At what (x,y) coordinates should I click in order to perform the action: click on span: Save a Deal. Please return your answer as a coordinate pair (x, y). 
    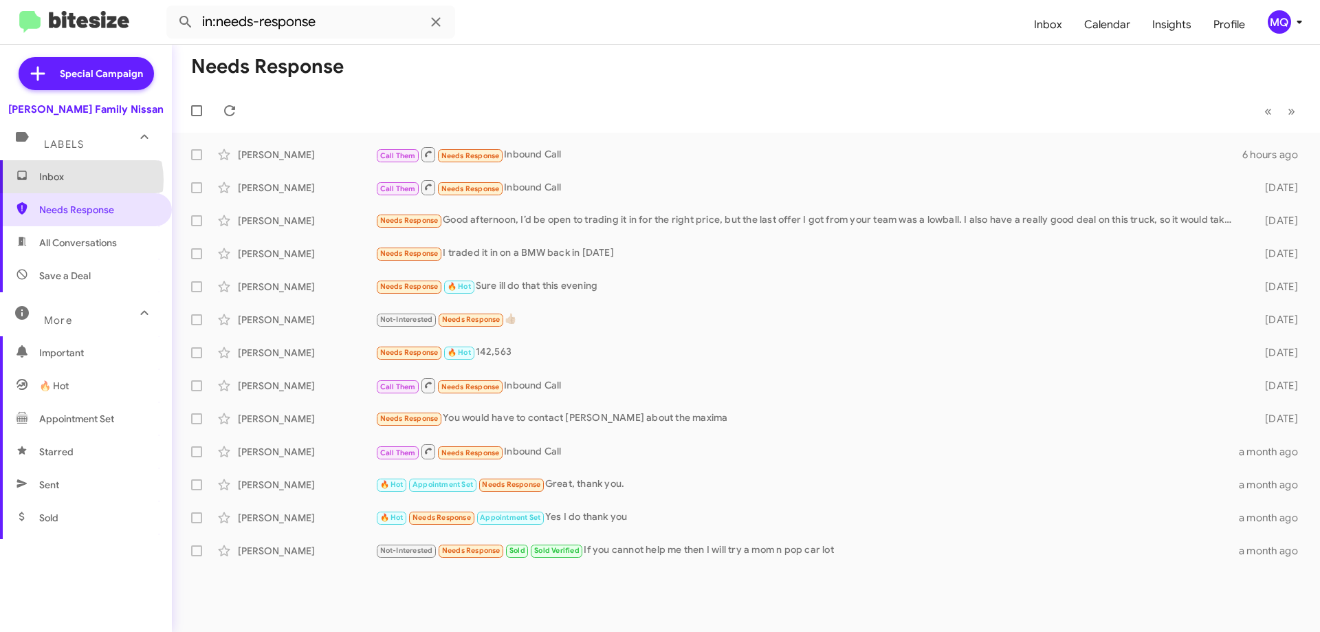
    Looking at the image, I should click on (65, 276).